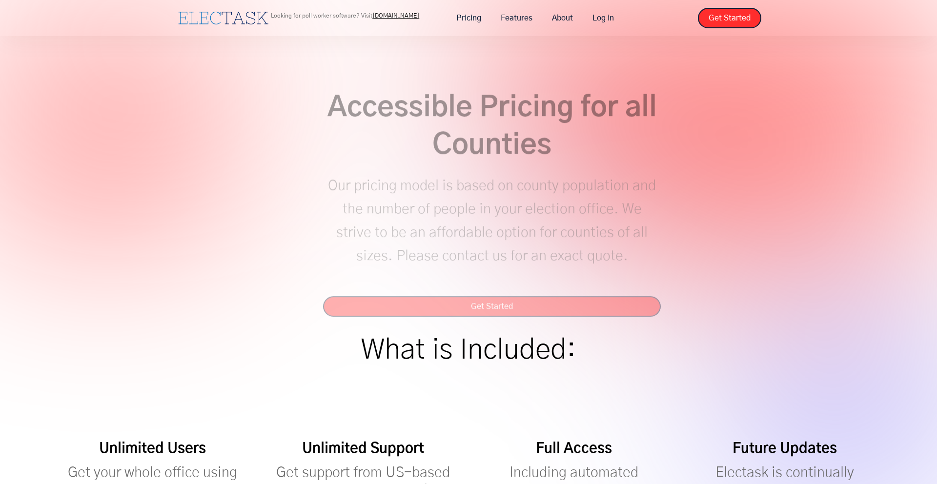  Describe the element at coordinates (468, 351) in the screenshot. I see `h1: What is Included:` at that location.